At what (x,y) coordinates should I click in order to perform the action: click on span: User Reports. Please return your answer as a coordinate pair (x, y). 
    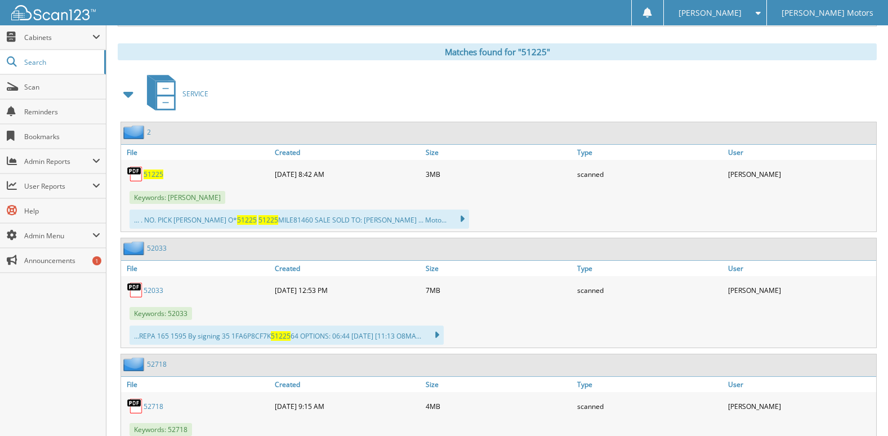
    Looking at the image, I should click on (58, 186).